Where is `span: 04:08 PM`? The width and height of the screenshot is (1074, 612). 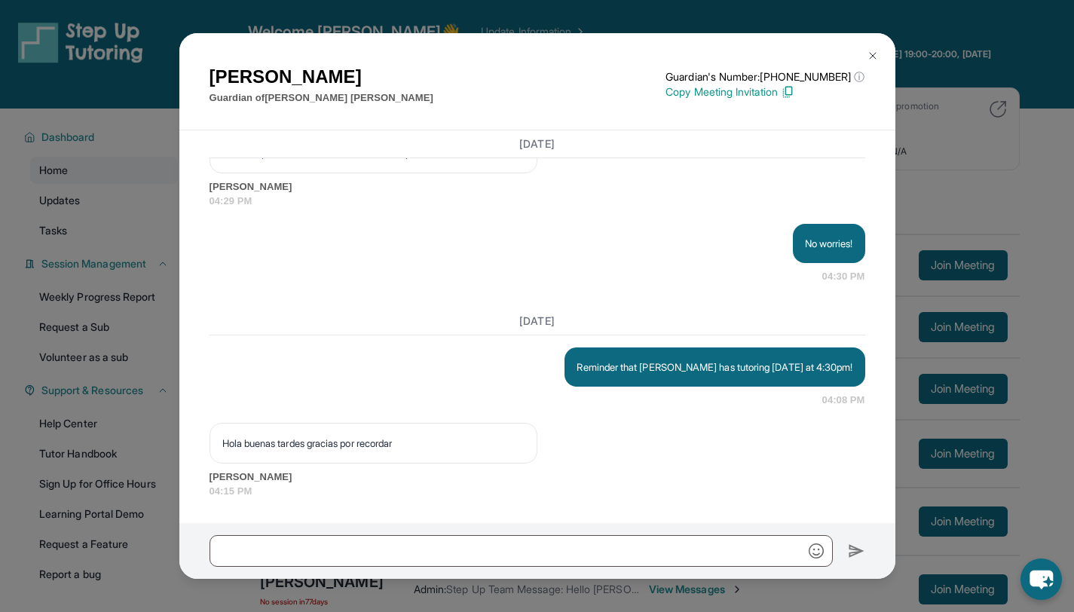 span: 04:08 PM is located at coordinates (843, 400).